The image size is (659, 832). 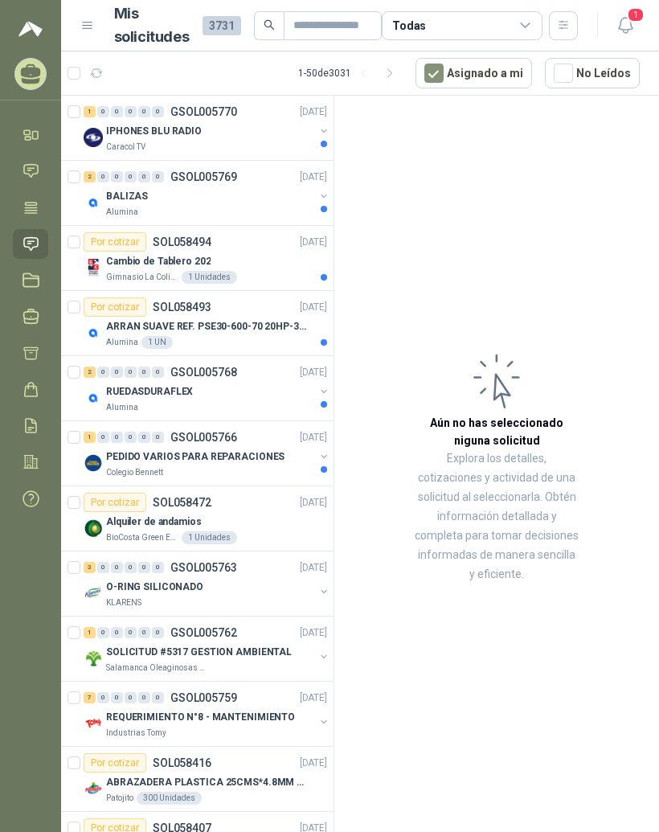 What do you see at coordinates (142, 538) in the screenshot?
I see `p: BioCosta Green Energy S.A.S` at bounding box center [142, 538].